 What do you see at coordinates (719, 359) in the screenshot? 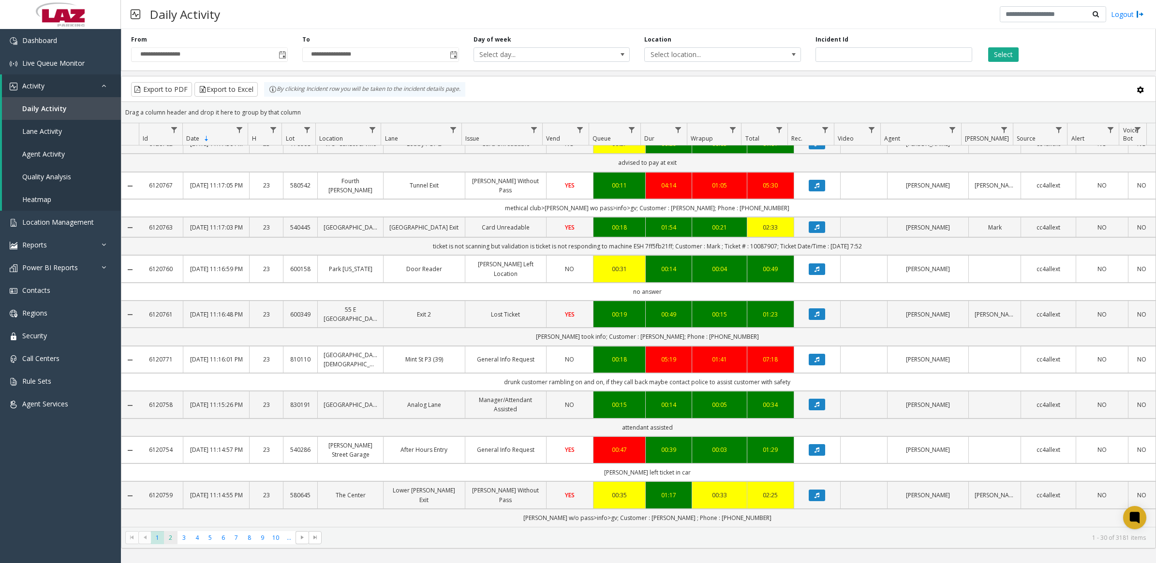
I see `a: 01:41` at bounding box center [719, 359].